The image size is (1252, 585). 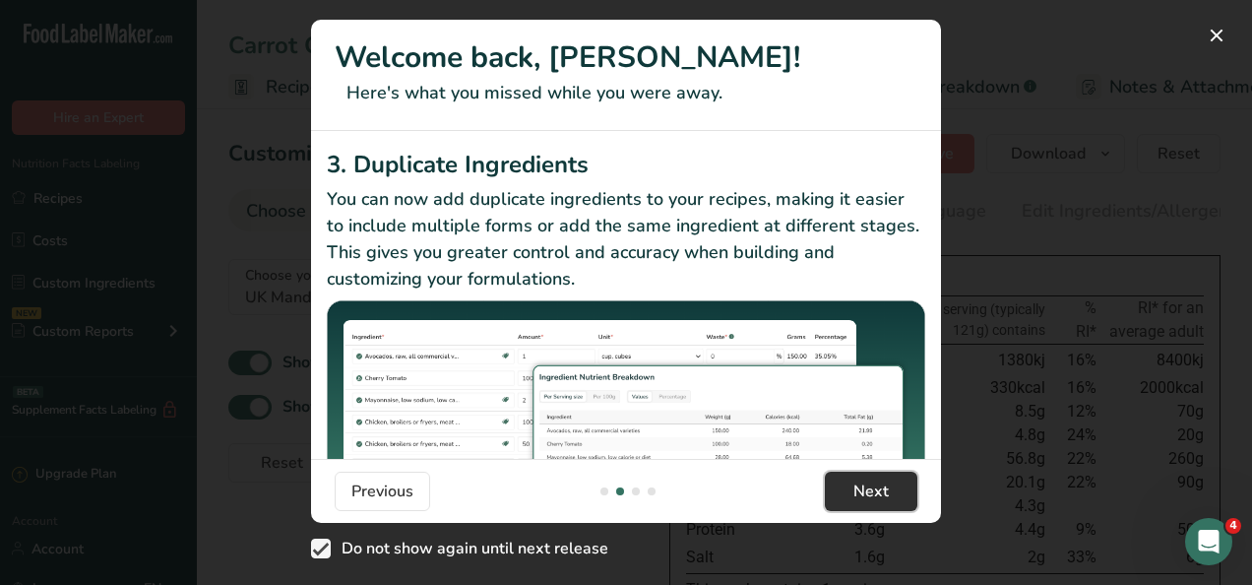 I want to click on span: Next, so click(x=871, y=491).